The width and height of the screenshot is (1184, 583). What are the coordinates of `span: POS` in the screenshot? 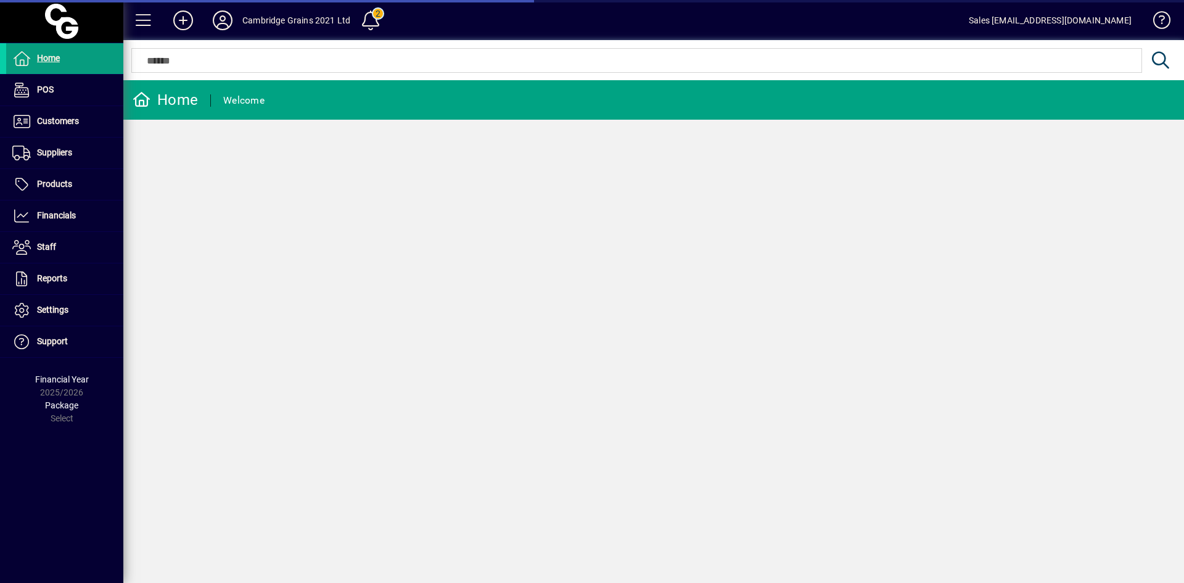 It's located at (45, 89).